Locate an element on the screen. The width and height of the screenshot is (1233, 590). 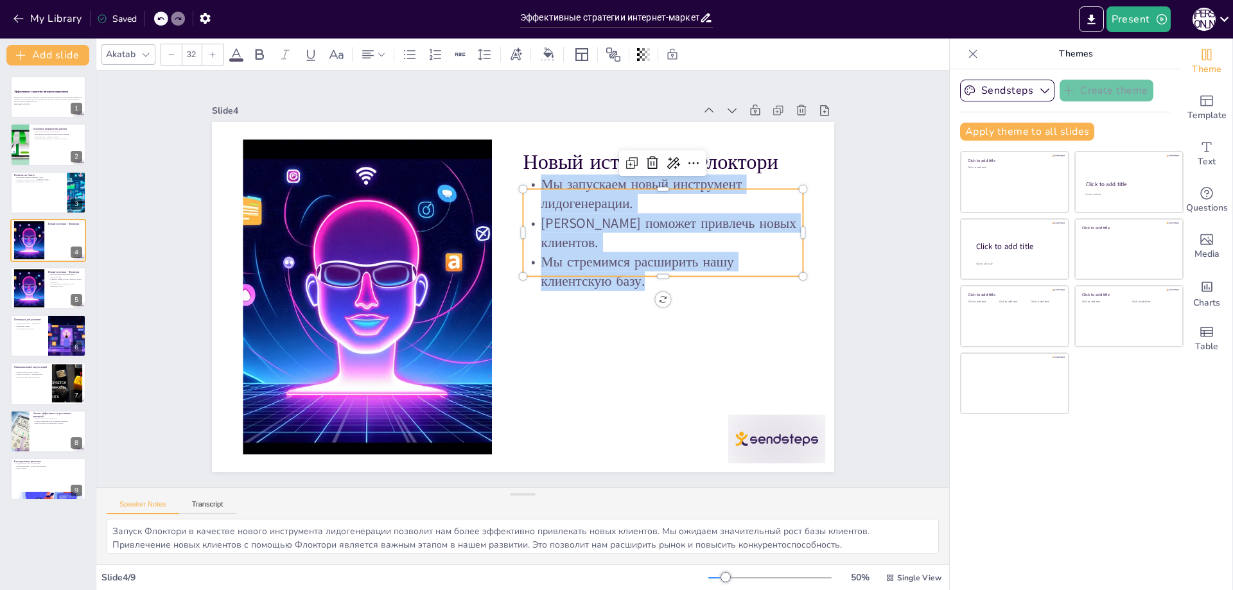
p: Совместная работа с подрядчиками. is located at coordinates (31, 375).